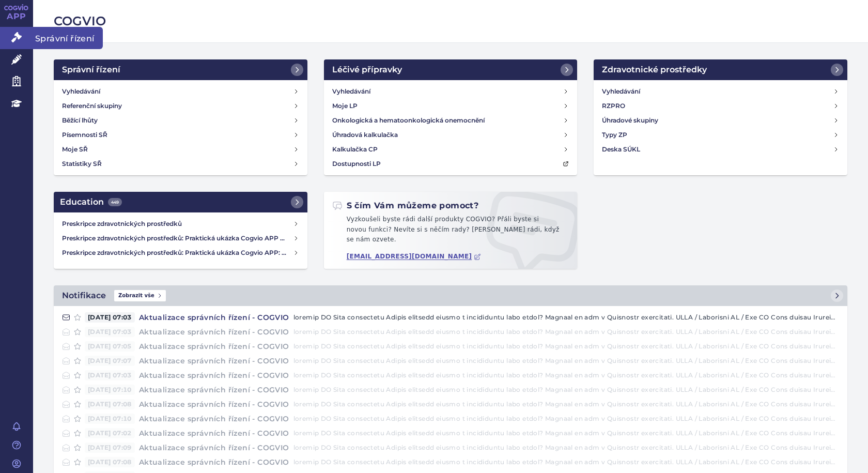  I want to click on h4: Preskripce zdravotnických prostředků, so click(177, 224).